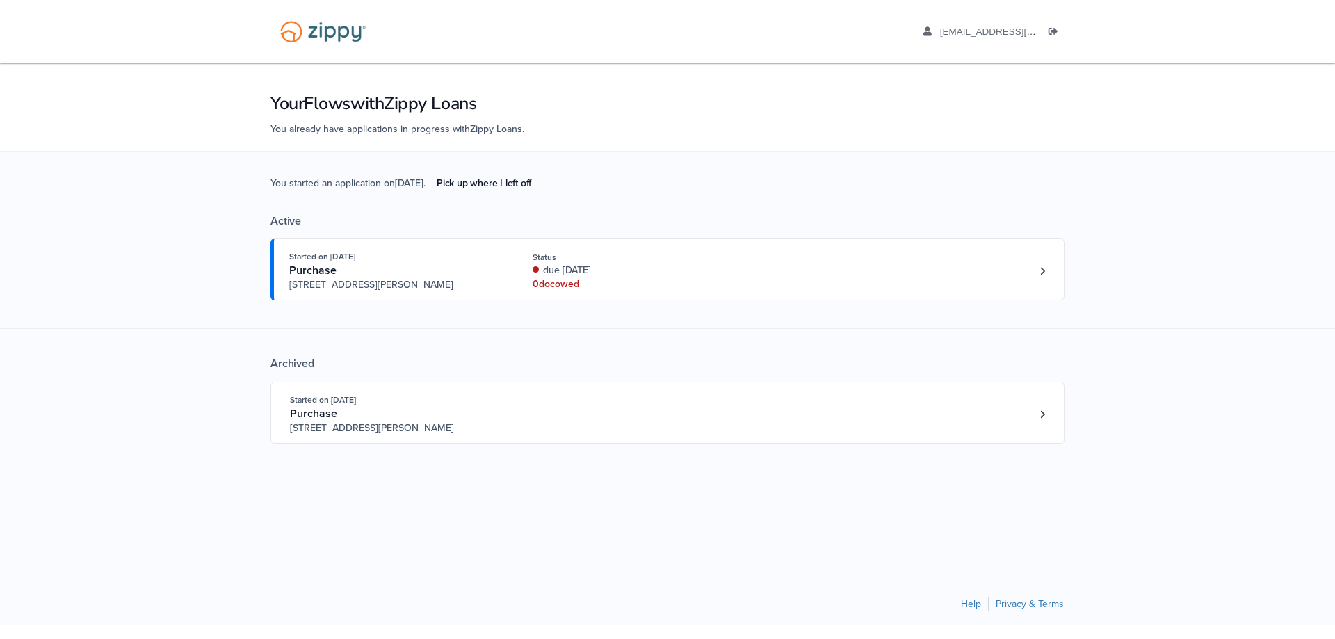 This screenshot has width=1335, height=639. What do you see at coordinates (667, 221) in the screenshot?
I see `div: Active` at bounding box center [667, 221].